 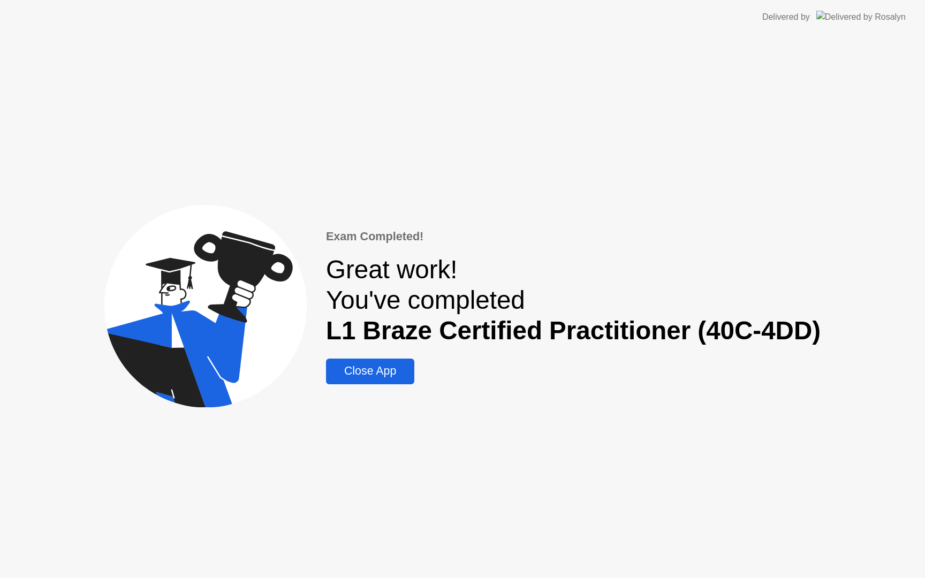 I want to click on b: L1 Braze Certified Practitioner (40C-4DD), so click(x=573, y=330).